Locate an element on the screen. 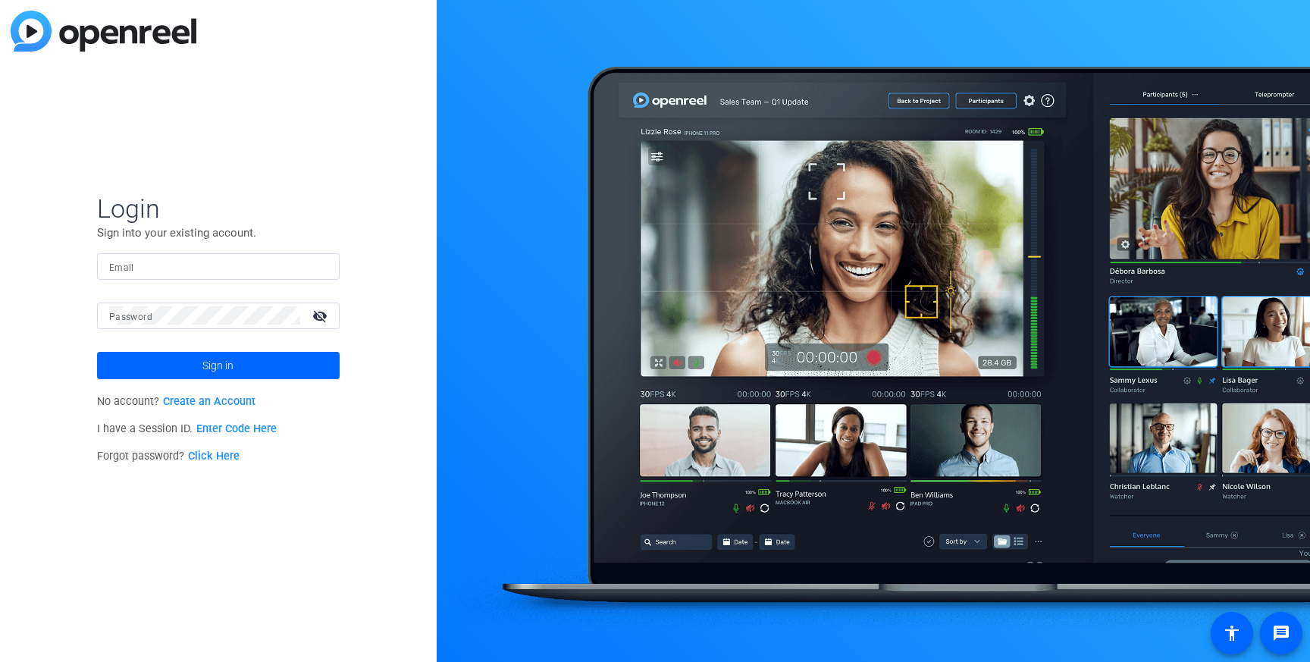 The height and width of the screenshot is (662, 1310). mat-label: Password is located at coordinates (130, 317).